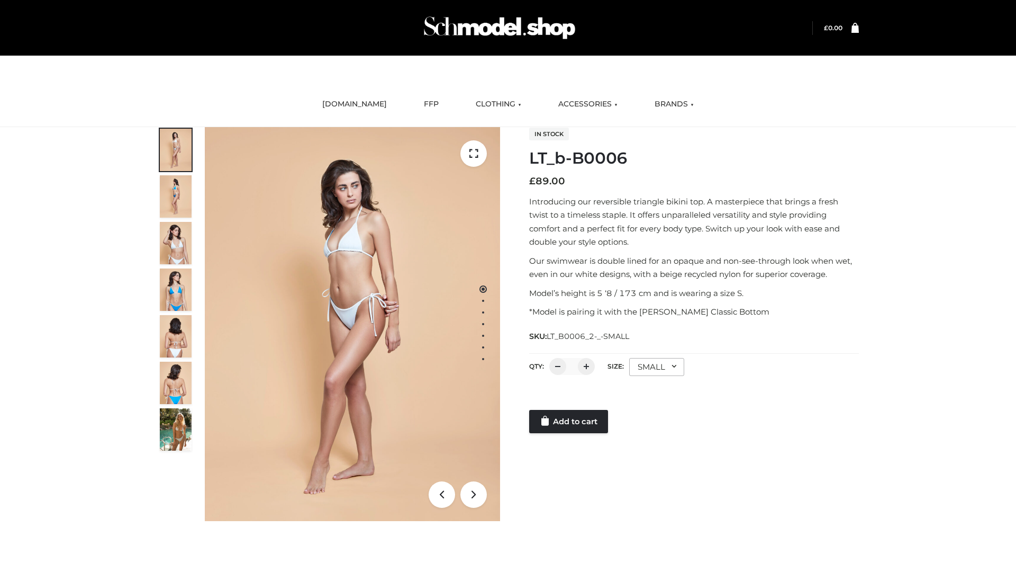 The image size is (1016, 572). I want to click on p: Introducing our reversible triangle bikini top. A masterpiece that brings a fresh twist to a time..., so click(694, 222).